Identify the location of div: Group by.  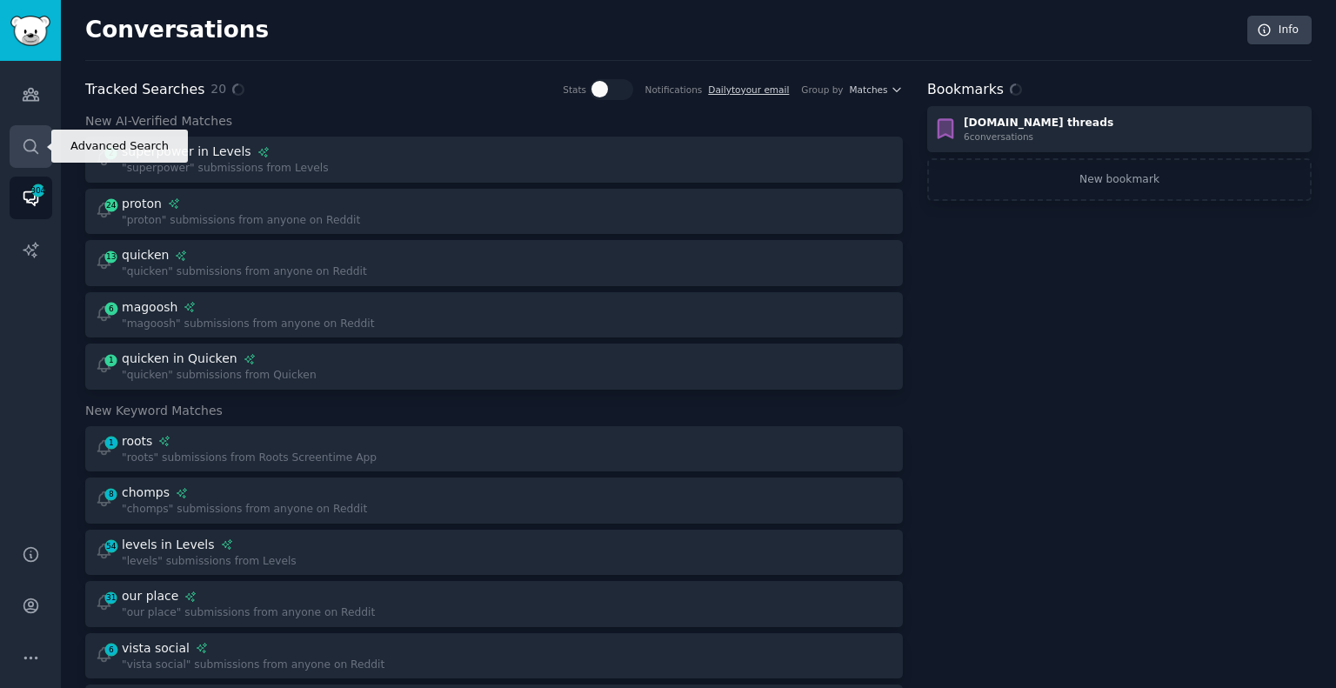
(822, 90).